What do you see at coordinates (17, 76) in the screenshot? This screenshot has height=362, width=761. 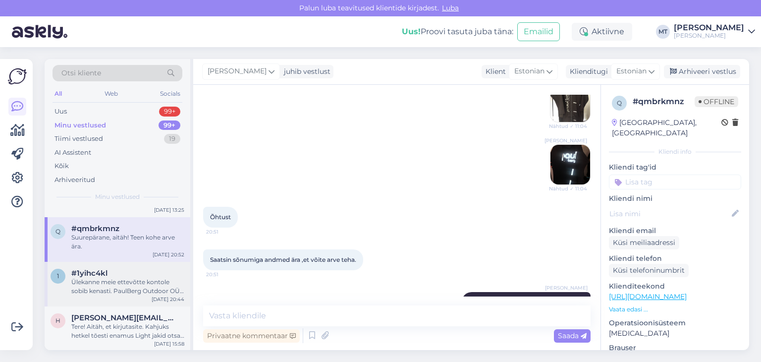 I see `img: Askly Logo` at bounding box center [17, 76].